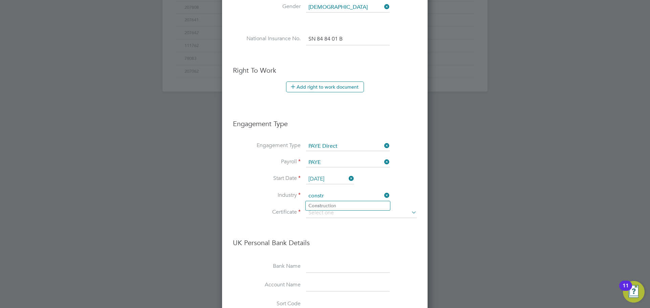  What do you see at coordinates (267, 266) in the screenshot?
I see `label: Bank Name` at bounding box center [267, 266].